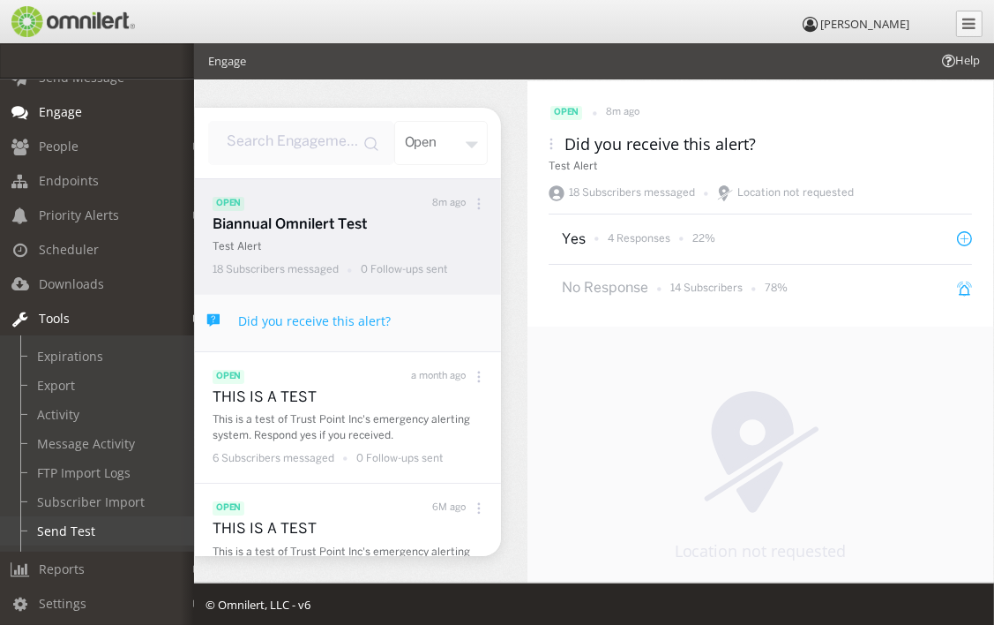 The height and width of the screenshot is (625, 994). What do you see at coordinates (69, 249) in the screenshot?
I see `span: Scheduler` at bounding box center [69, 249].